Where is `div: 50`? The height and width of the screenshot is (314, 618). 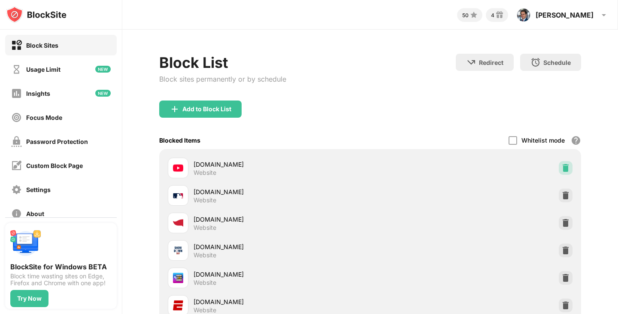
div: 50 is located at coordinates (465, 15).